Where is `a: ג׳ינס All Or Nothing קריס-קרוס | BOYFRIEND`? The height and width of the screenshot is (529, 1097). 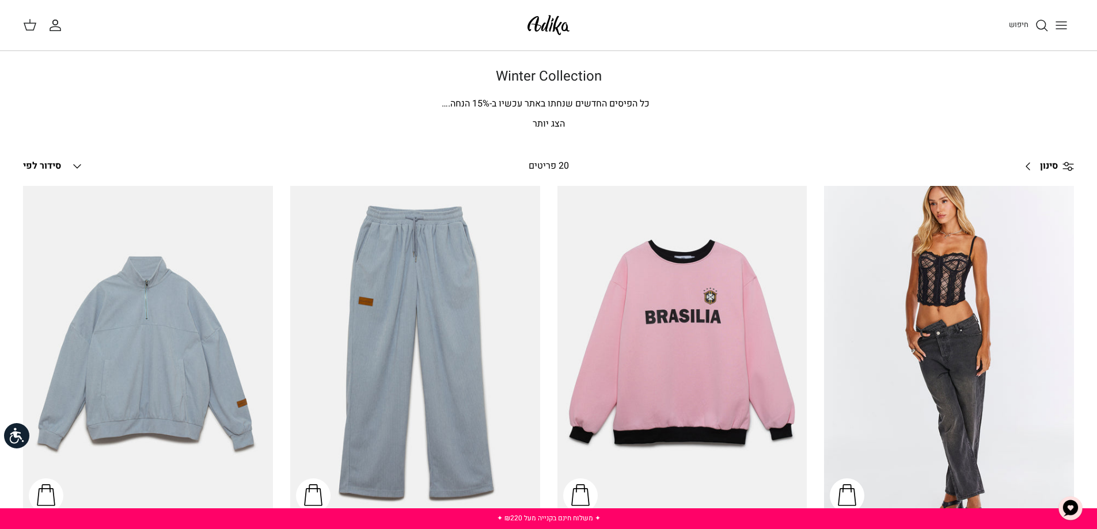
a: ג׳ינס All Or Nothing קריס-קרוס | BOYFRIEND is located at coordinates (949, 352).